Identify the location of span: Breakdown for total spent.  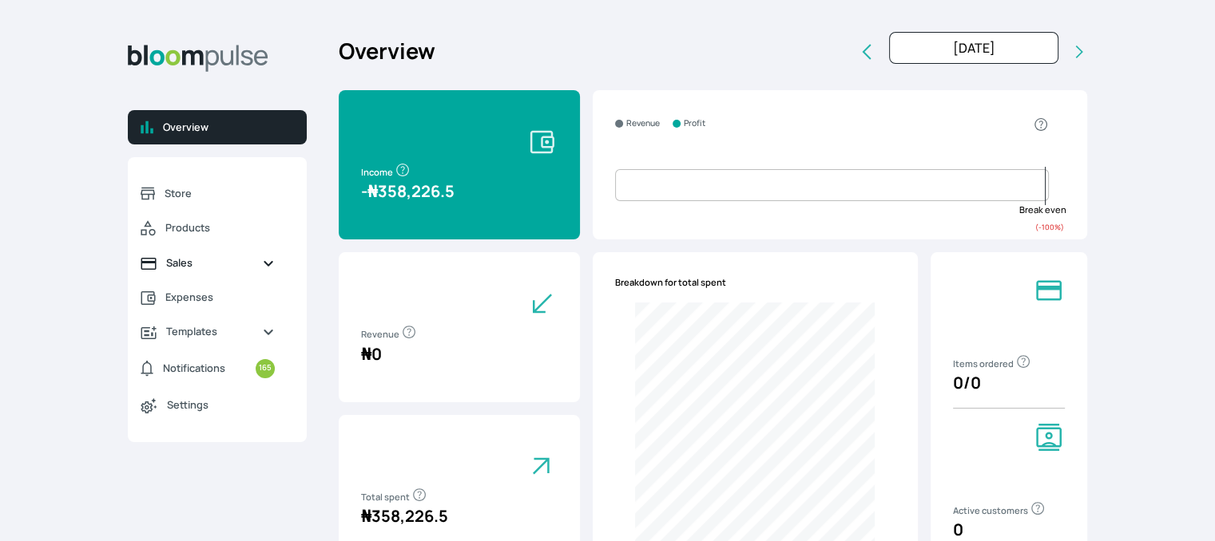
(670, 283).